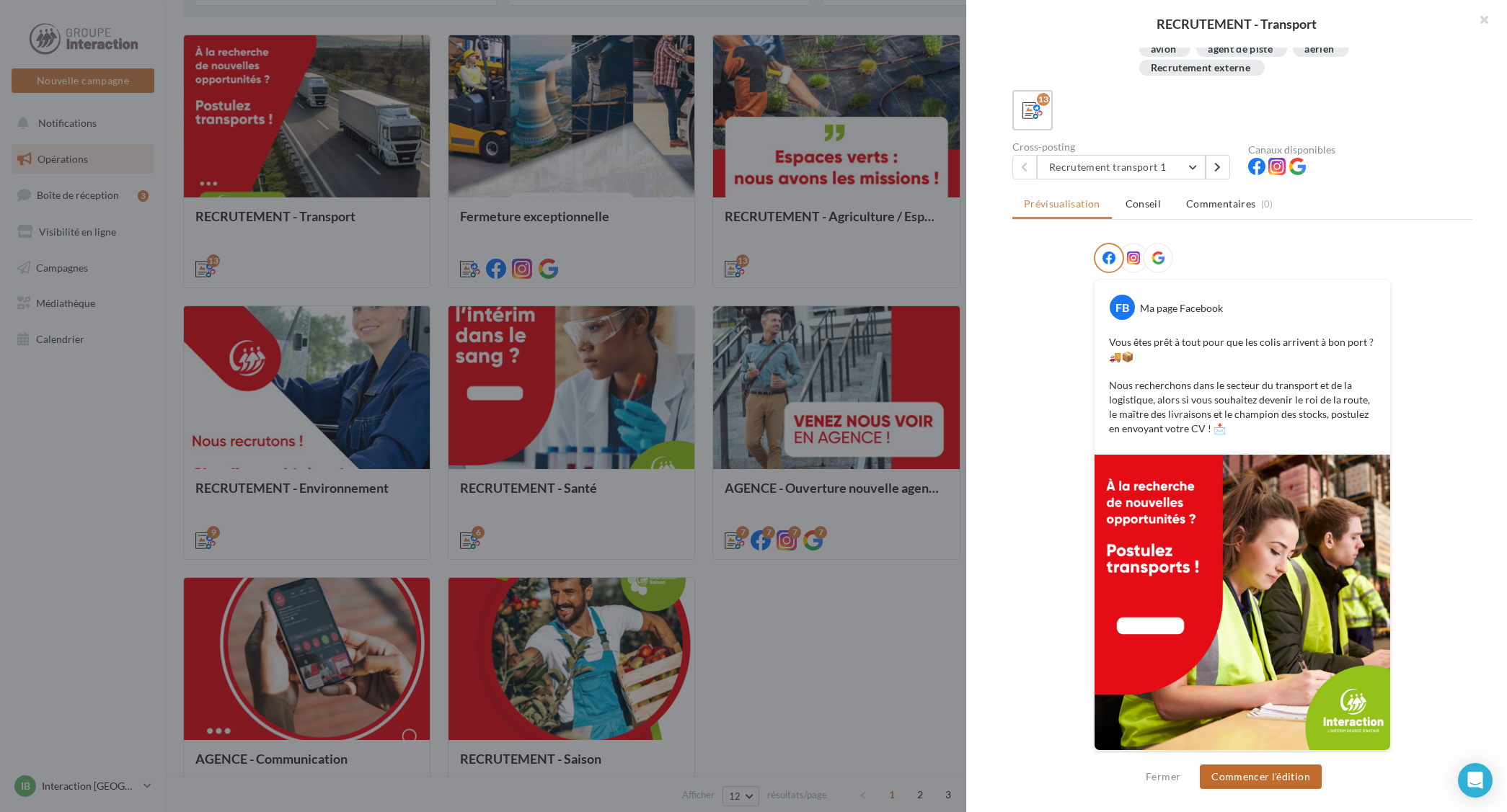 This screenshot has height=812, width=1507. What do you see at coordinates (1125, 147) in the screenshot?
I see `div: Cross-posting` at bounding box center [1125, 147].